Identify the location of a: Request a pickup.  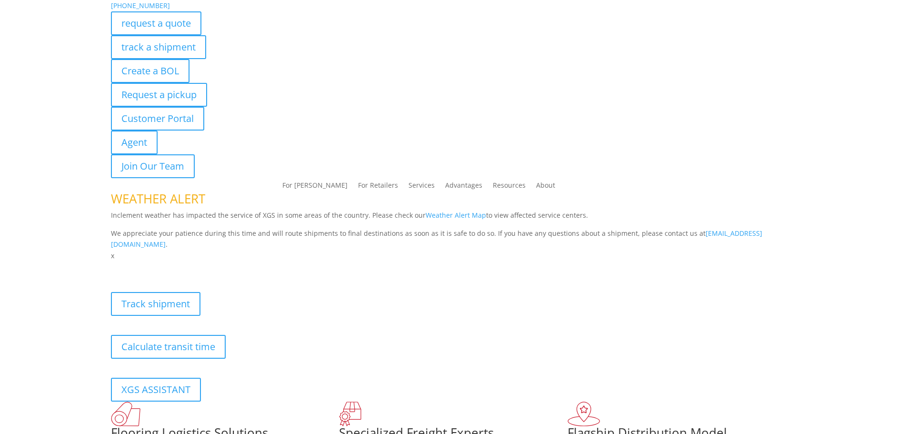
(159, 95).